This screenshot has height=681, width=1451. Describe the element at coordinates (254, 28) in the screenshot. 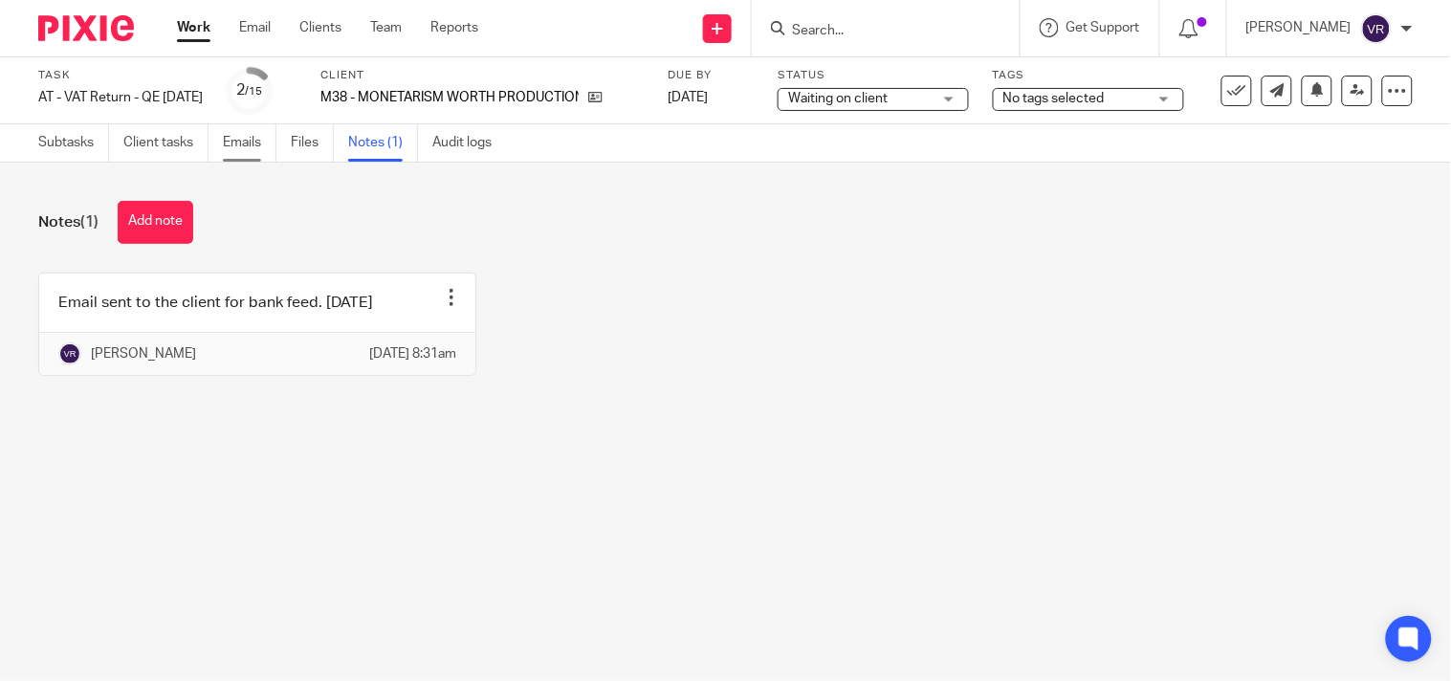

I see `a: Email` at that location.